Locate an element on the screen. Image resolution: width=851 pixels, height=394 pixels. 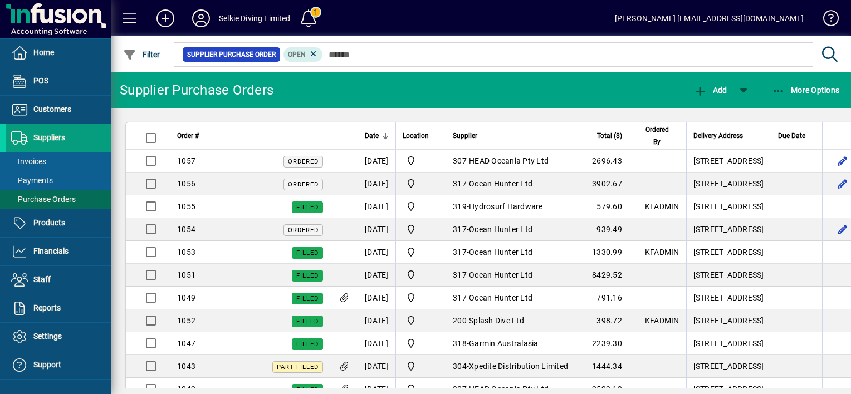
div: Selkie Diving Limited is located at coordinates (255, 18).